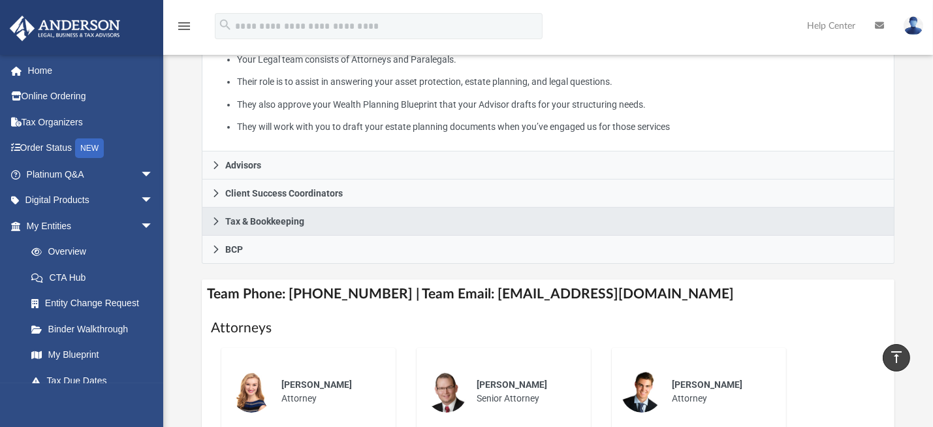 The height and width of the screenshot is (427, 933). Describe the element at coordinates (184, 29) in the screenshot. I see `a: menu` at that location.